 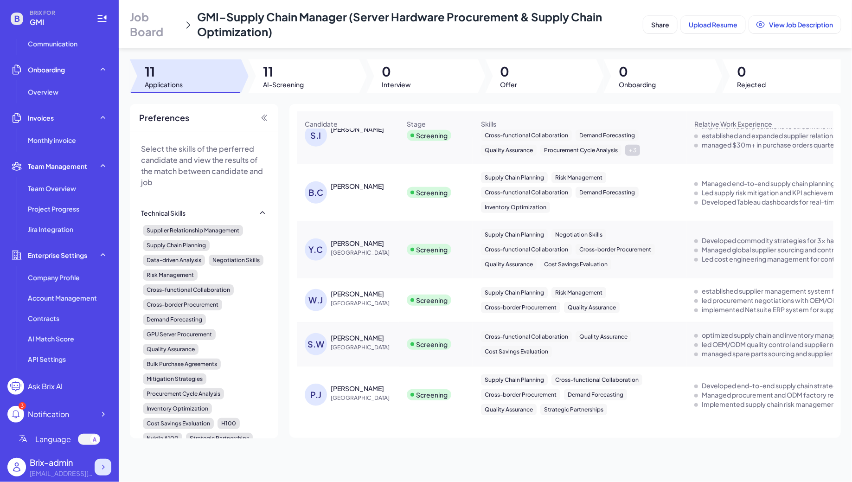 I want to click on span: Candidate, so click(x=321, y=124).